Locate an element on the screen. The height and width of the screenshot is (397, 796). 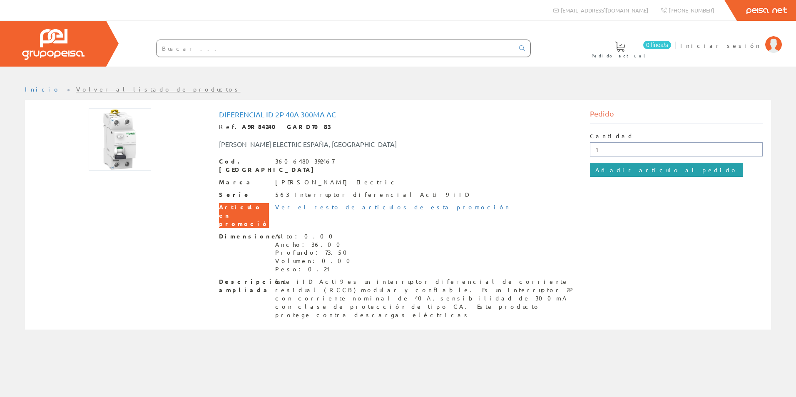
span: Pedido actual is located at coordinates (620, 56).